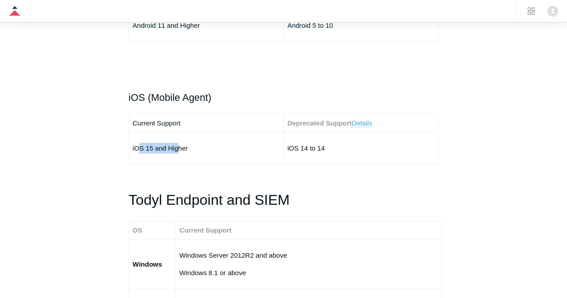 This screenshot has width=567, height=298. Describe the element at coordinates (362, 123) in the screenshot. I see `a: Details` at that location.